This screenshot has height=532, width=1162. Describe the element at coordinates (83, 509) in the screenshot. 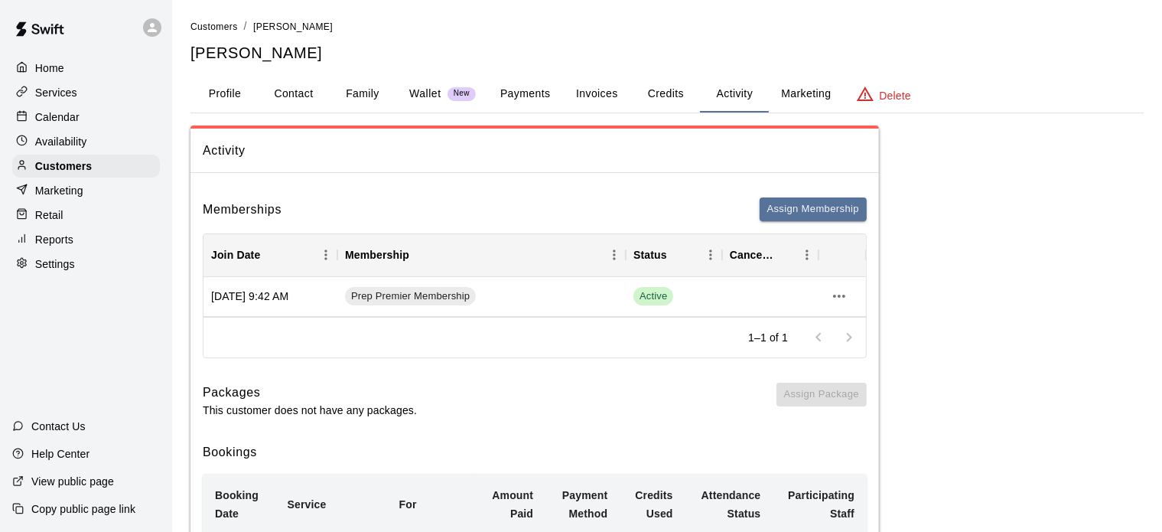

I see `p: Copy public page link` at that location.